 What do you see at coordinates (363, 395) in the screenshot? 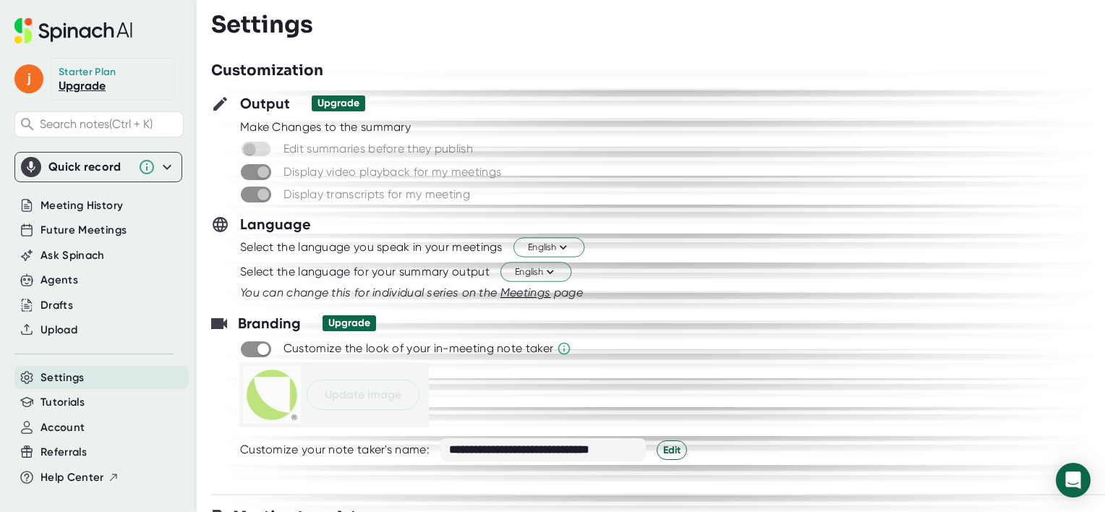
I see `button: Update image` at bounding box center [363, 395].